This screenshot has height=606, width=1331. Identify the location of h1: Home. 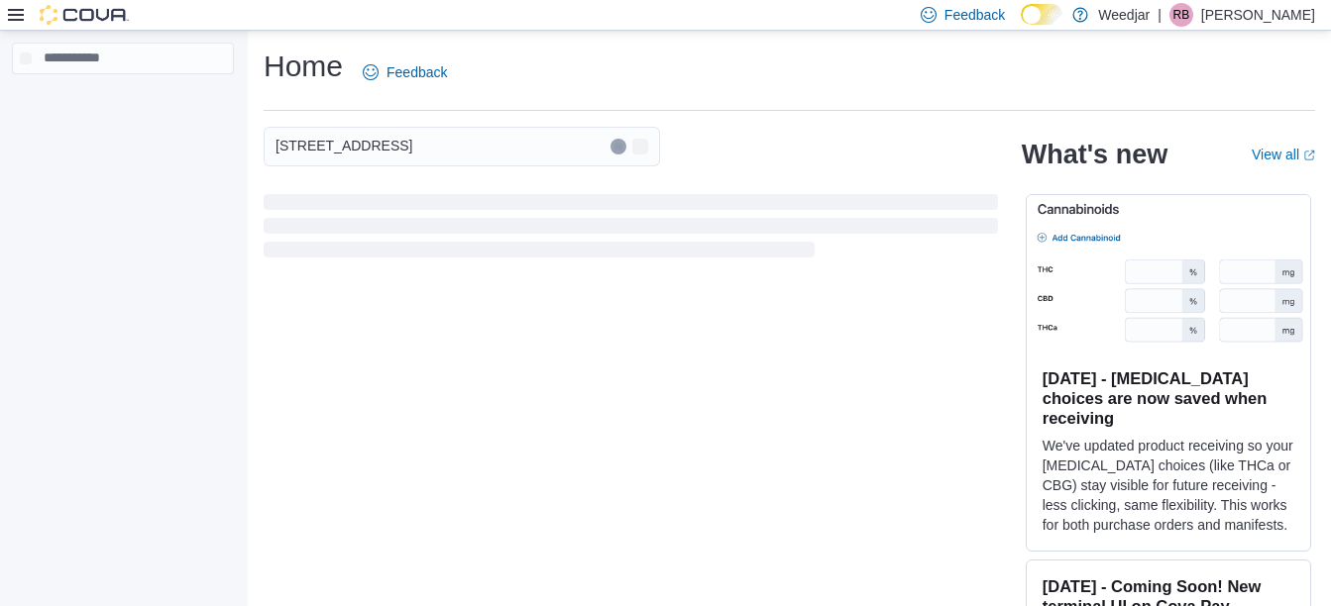
(303, 66).